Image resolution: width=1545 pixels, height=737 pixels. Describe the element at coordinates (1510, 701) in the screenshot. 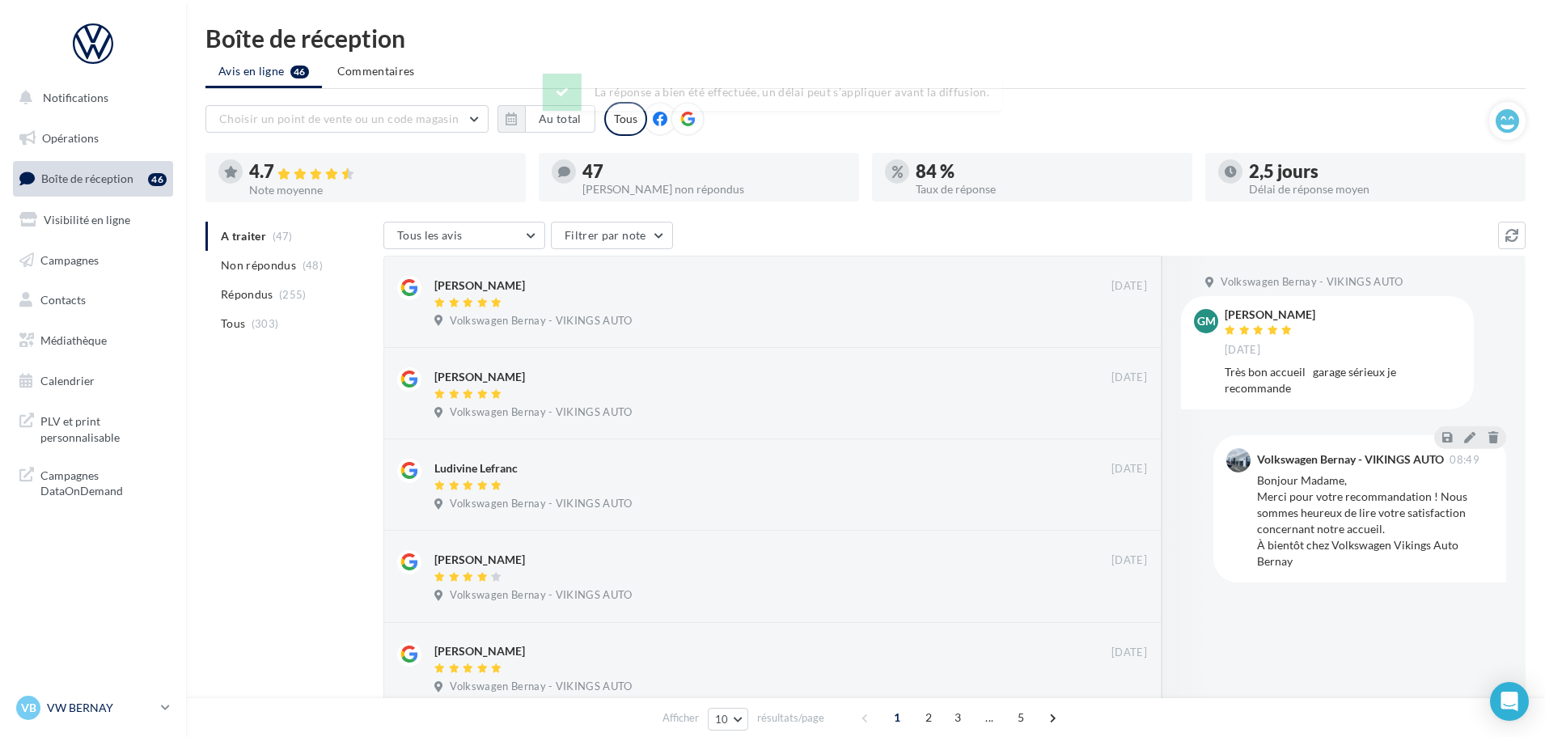

I see `div: Open Intercom Messenger` at that location.